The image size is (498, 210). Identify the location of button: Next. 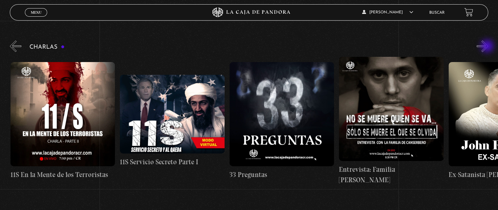
(482, 46).